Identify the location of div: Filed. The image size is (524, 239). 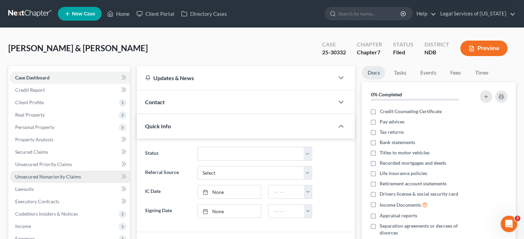
(403, 52).